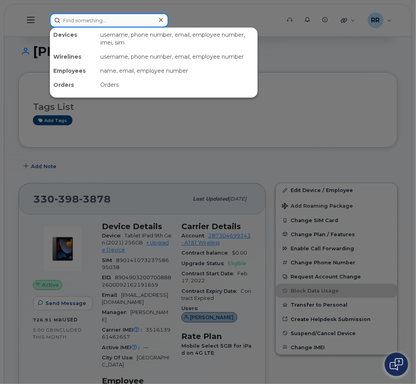 This screenshot has height=384, width=416. I want to click on div: Employees, so click(74, 71).